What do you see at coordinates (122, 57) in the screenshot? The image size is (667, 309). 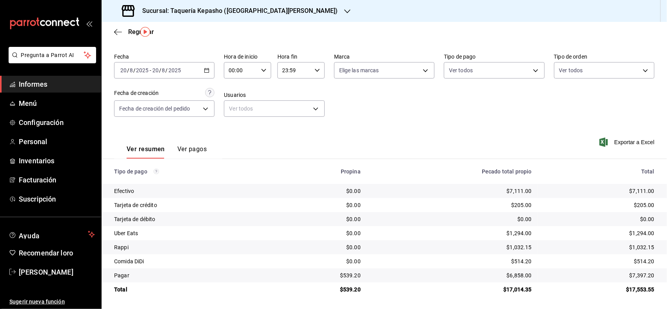 I see `font: Fecha` at bounding box center [122, 57].